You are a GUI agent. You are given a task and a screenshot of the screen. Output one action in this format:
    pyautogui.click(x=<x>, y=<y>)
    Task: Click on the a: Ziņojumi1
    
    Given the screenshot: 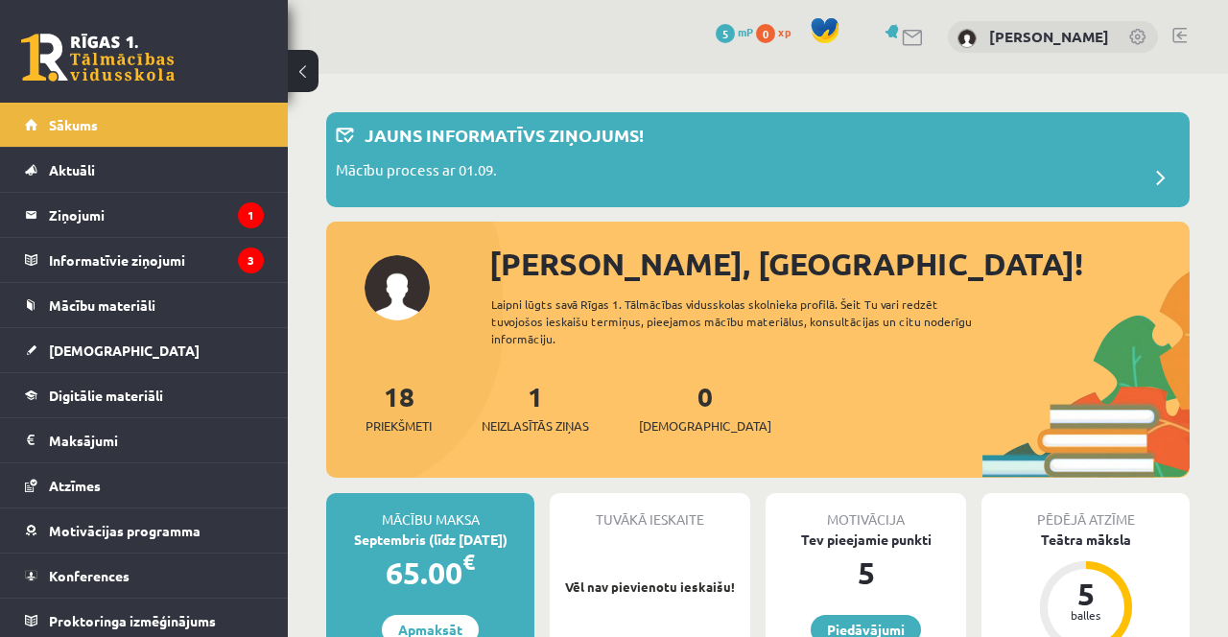 What is the action you would take?
    pyautogui.click(x=144, y=215)
    